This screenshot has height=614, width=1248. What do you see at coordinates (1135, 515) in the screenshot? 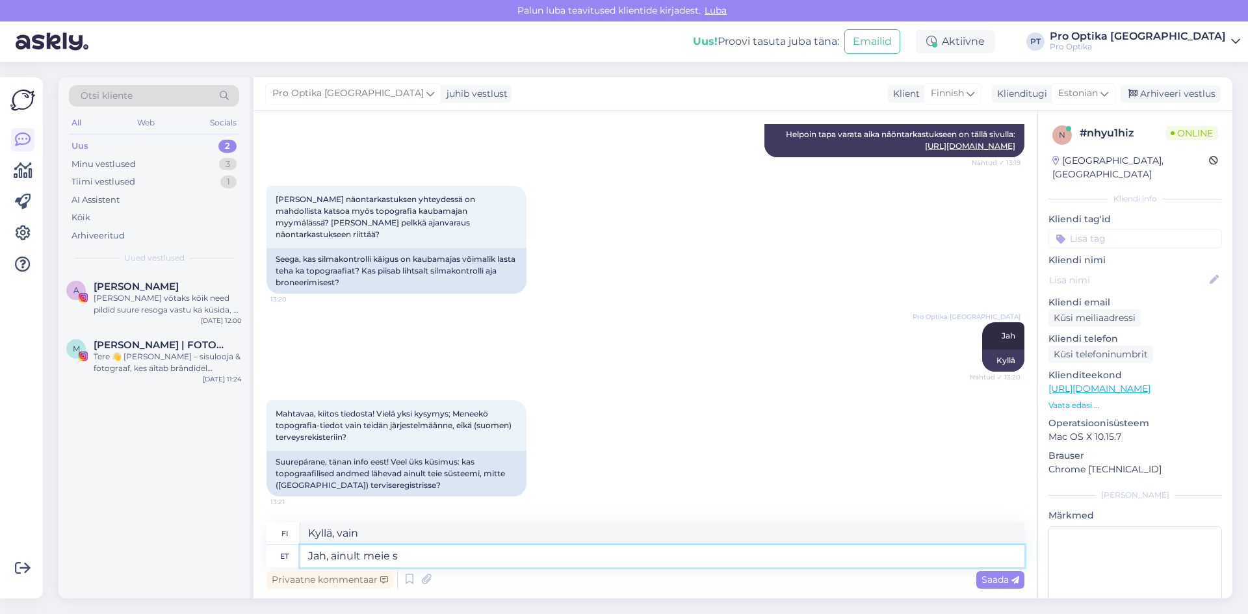
I see `p: Märkmed` at bounding box center [1135, 515].